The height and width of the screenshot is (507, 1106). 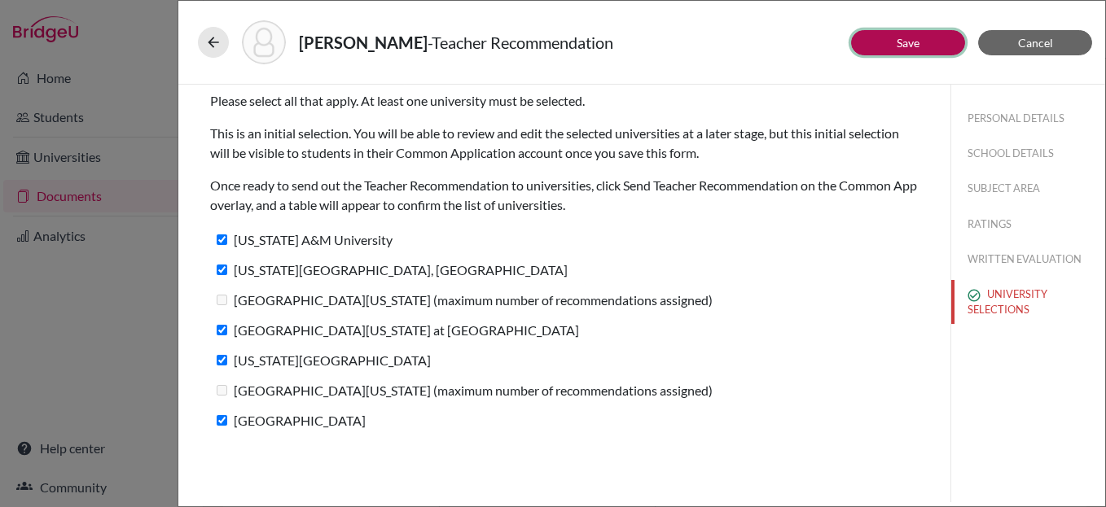 I want to click on button: SCHOOL DETAILS, so click(x=1028, y=153).